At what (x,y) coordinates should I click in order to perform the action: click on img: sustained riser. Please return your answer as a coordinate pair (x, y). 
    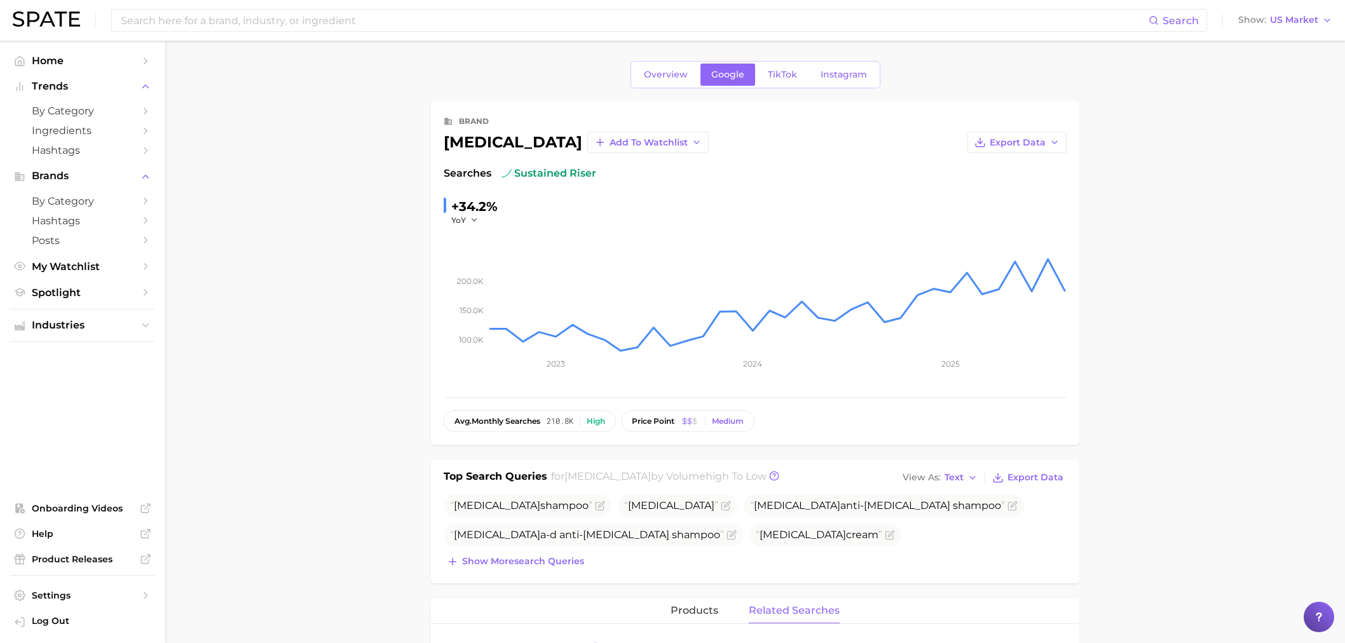
    Looking at the image, I should click on (506, 173).